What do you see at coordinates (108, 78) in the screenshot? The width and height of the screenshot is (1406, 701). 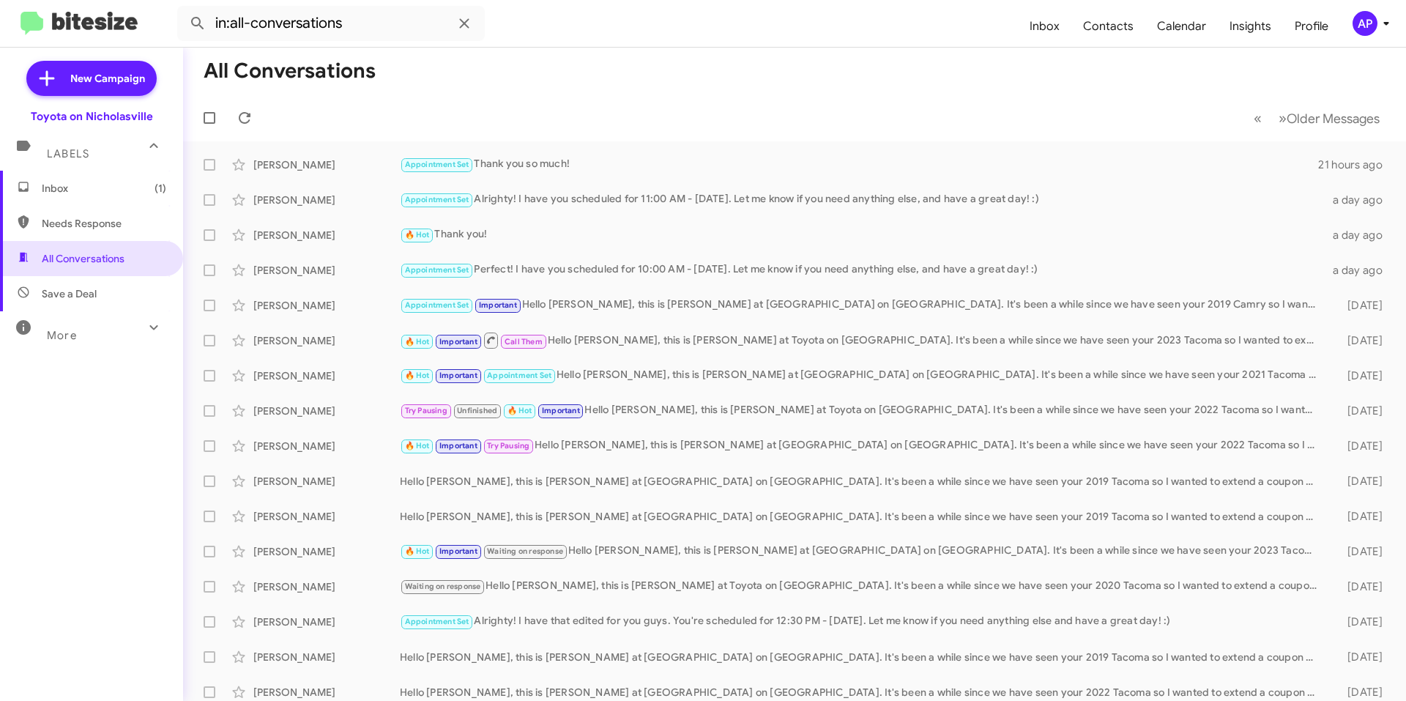 I see `span: New Campaign` at bounding box center [108, 78].